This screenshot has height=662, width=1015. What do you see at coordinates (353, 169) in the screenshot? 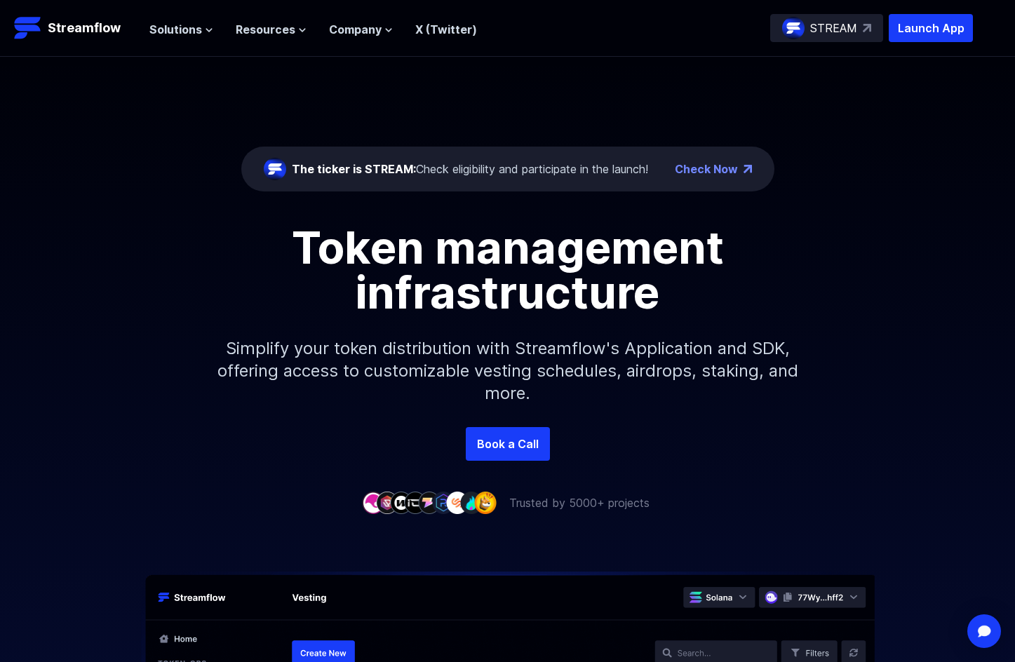
I see `span: The ticker is STREAM:` at bounding box center [353, 169].